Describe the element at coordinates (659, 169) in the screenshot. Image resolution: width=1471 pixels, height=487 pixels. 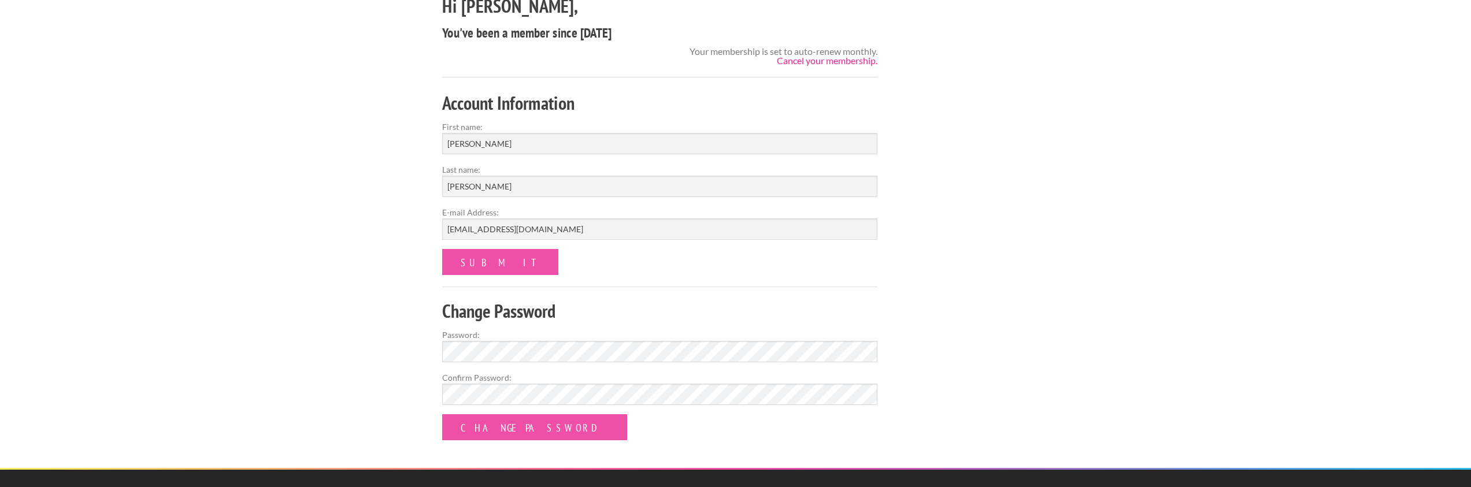
I see `label: Last name:` at that location.